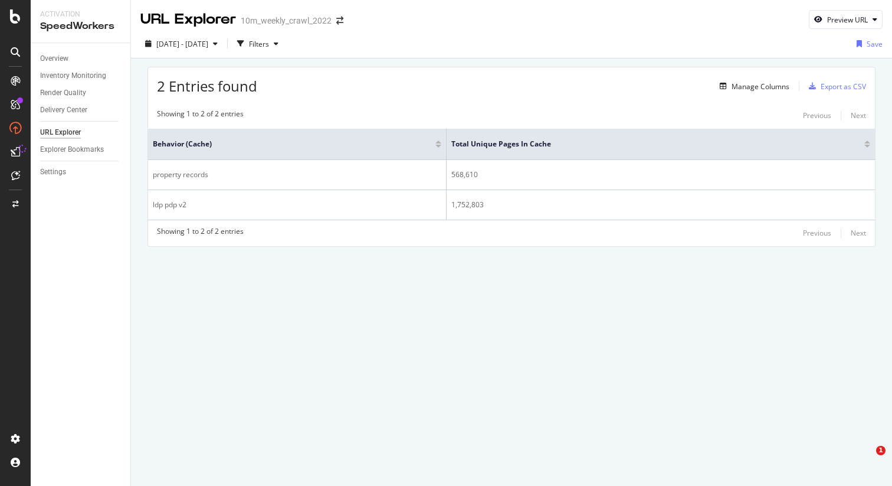  Describe the element at coordinates (72, 149) in the screenshot. I see `div: Explorer Bookmarks` at that location.